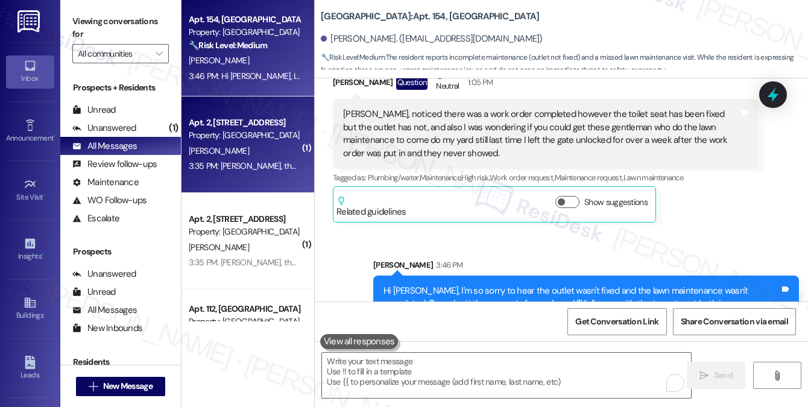 This screenshot has width=808, height=407. What do you see at coordinates (30, 191) in the screenshot?
I see `a: Site Visit •` at bounding box center [30, 191].